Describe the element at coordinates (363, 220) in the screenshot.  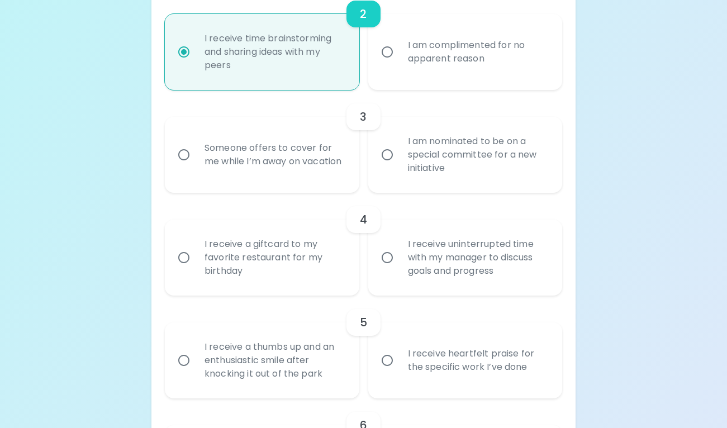
I see `h6: 4` at that location.